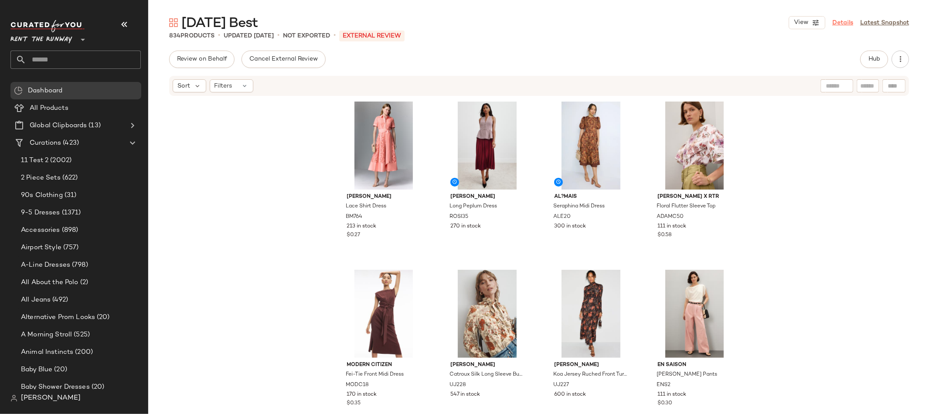 The image size is (930, 414). What do you see at coordinates (458, 385) in the screenshot?
I see `span: UJ228` at bounding box center [458, 385].